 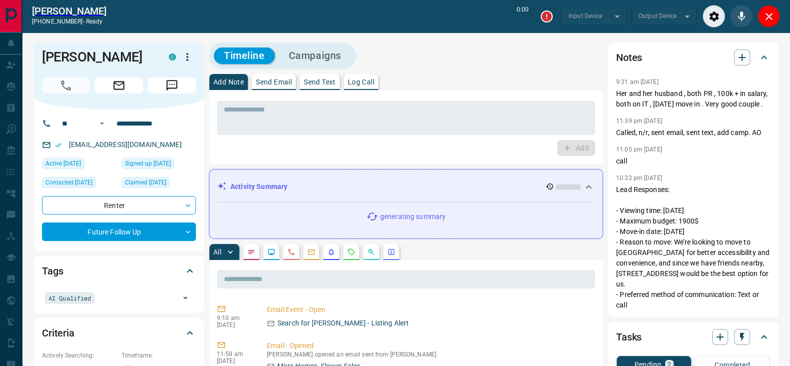 I want to click on p: Called, n/r, sent email, sent text, add camp. AO, so click(x=693, y=132).